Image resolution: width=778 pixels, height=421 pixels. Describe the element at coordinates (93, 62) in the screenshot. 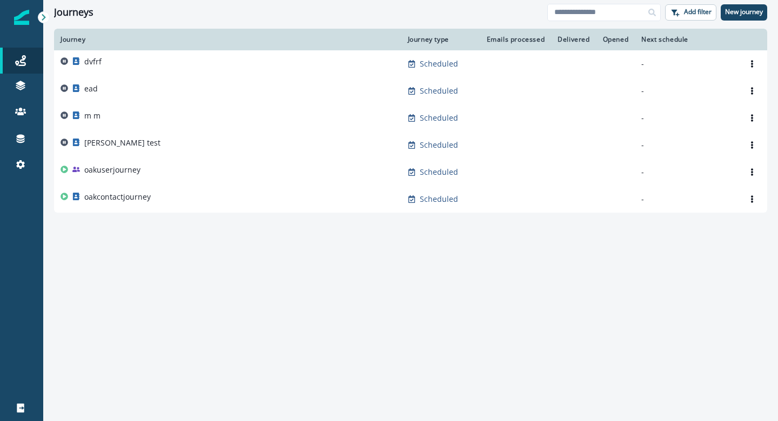

I see `p: dvfrf` at that location.